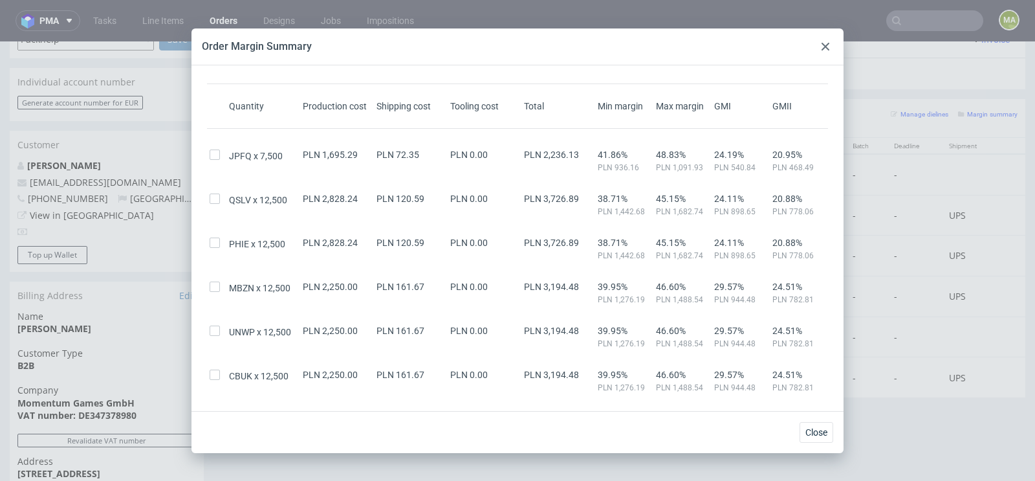 The image size is (1035, 481). What do you see at coordinates (354, 104) in the screenshot?
I see `th: LIID` at bounding box center [354, 104].